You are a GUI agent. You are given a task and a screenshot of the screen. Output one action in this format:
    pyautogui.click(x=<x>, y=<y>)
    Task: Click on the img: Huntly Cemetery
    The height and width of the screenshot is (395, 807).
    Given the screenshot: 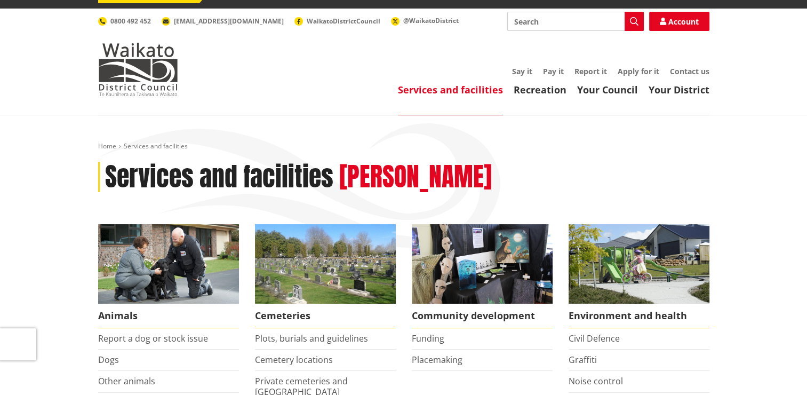 What is the action you would take?
    pyautogui.click(x=325, y=263)
    